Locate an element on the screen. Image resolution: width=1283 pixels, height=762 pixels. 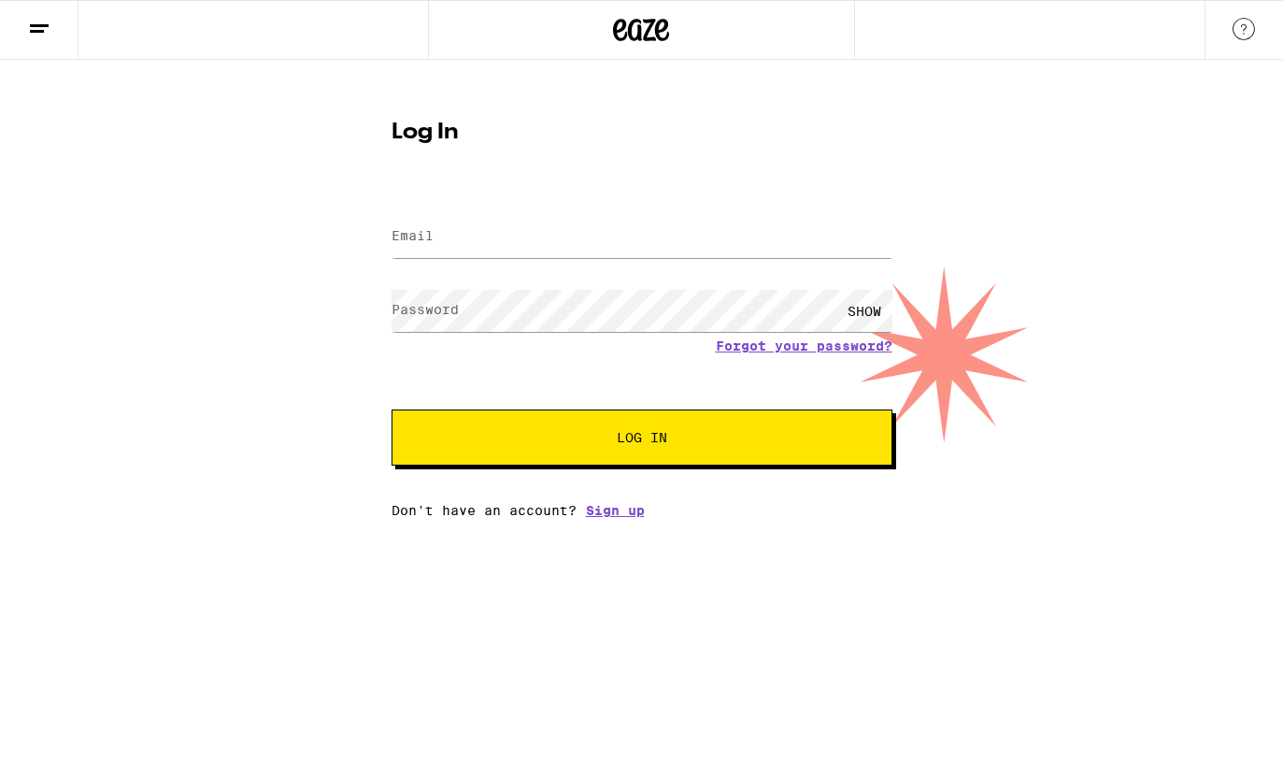
span: Log In is located at coordinates (642, 437).